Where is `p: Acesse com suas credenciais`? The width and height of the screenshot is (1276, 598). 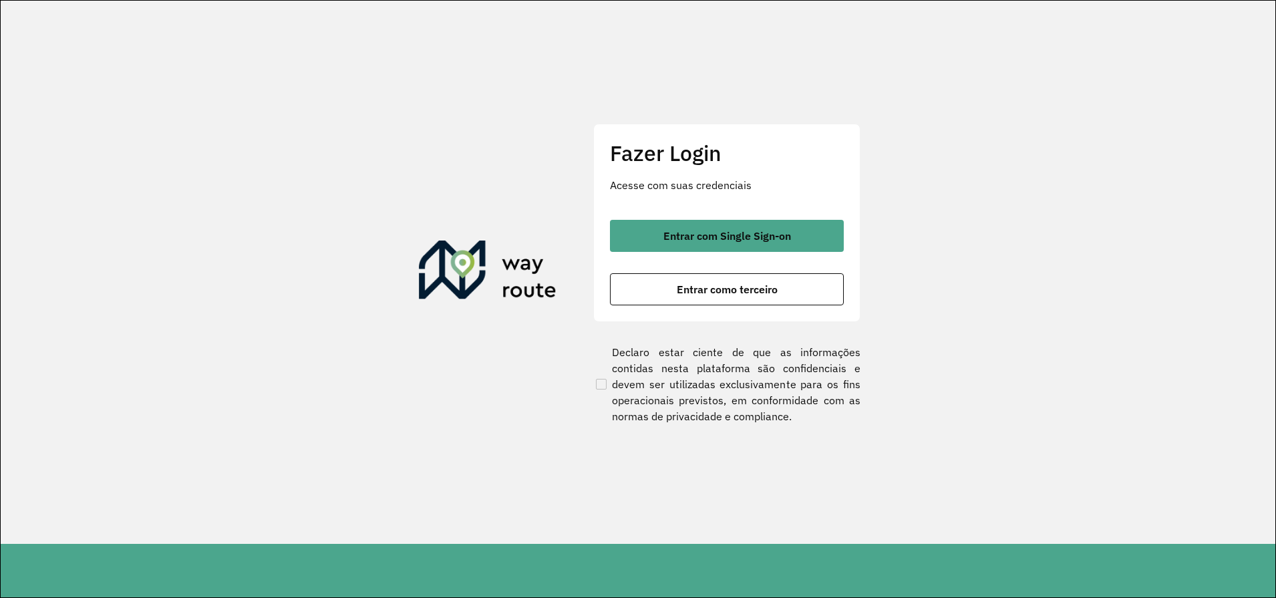
p: Acesse com suas credenciais is located at coordinates (727, 185).